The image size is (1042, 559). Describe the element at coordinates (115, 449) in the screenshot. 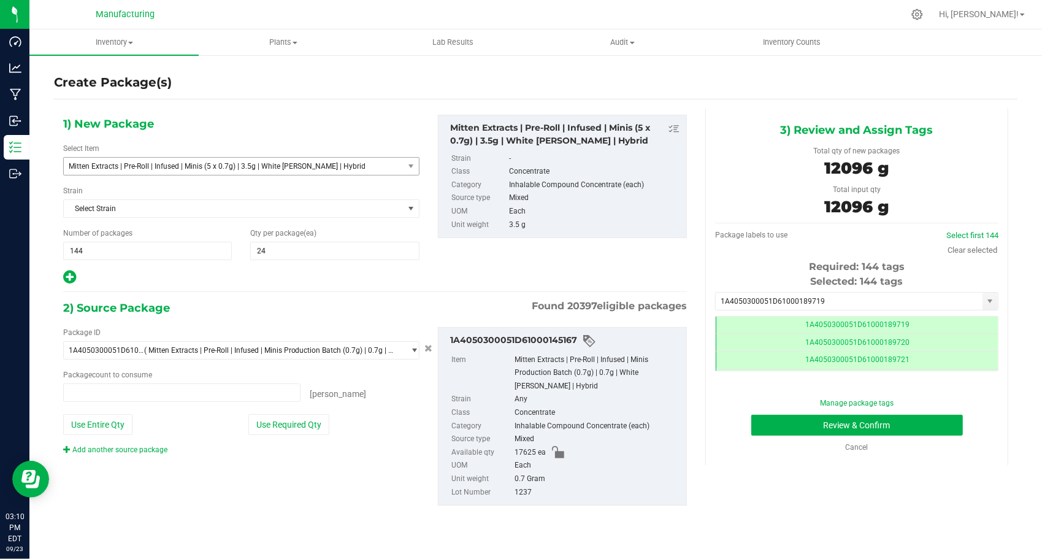

I see `a: Add another source package` at that location.